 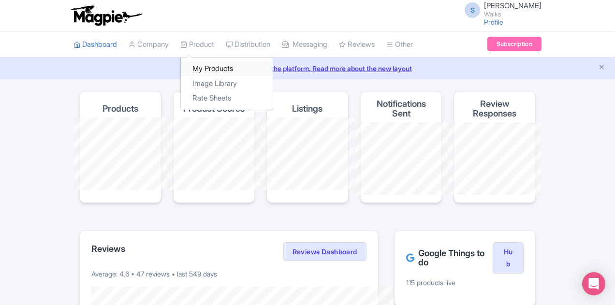 What do you see at coordinates (494, 109) in the screenshot?
I see `h4: Review Responses` at bounding box center [494, 109].